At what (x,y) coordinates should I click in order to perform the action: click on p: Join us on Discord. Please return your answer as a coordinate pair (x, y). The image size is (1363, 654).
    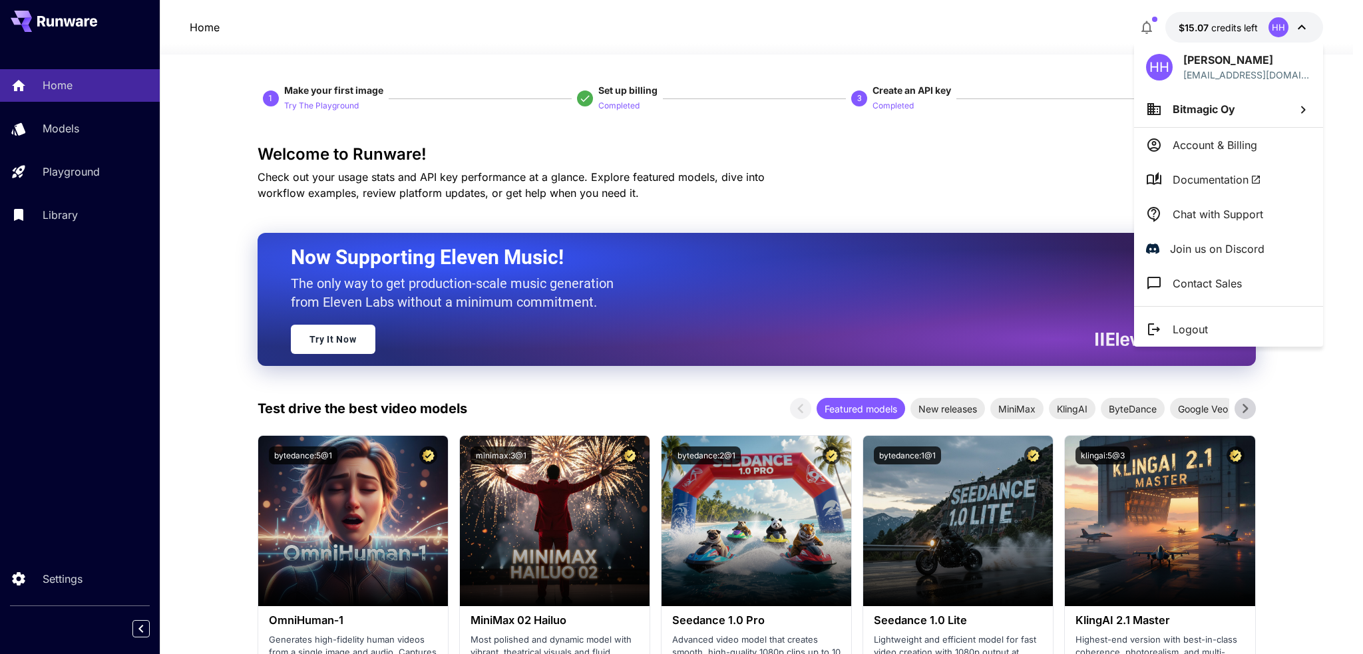
    Looking at the image, I should click on (1217, 249).